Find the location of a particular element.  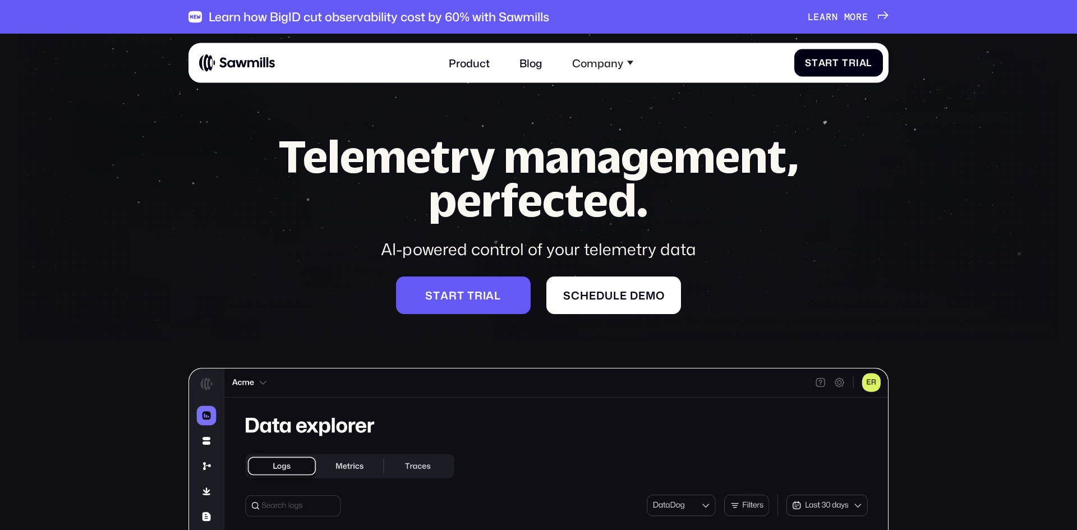

span: h is located at coordinates (584, 295).